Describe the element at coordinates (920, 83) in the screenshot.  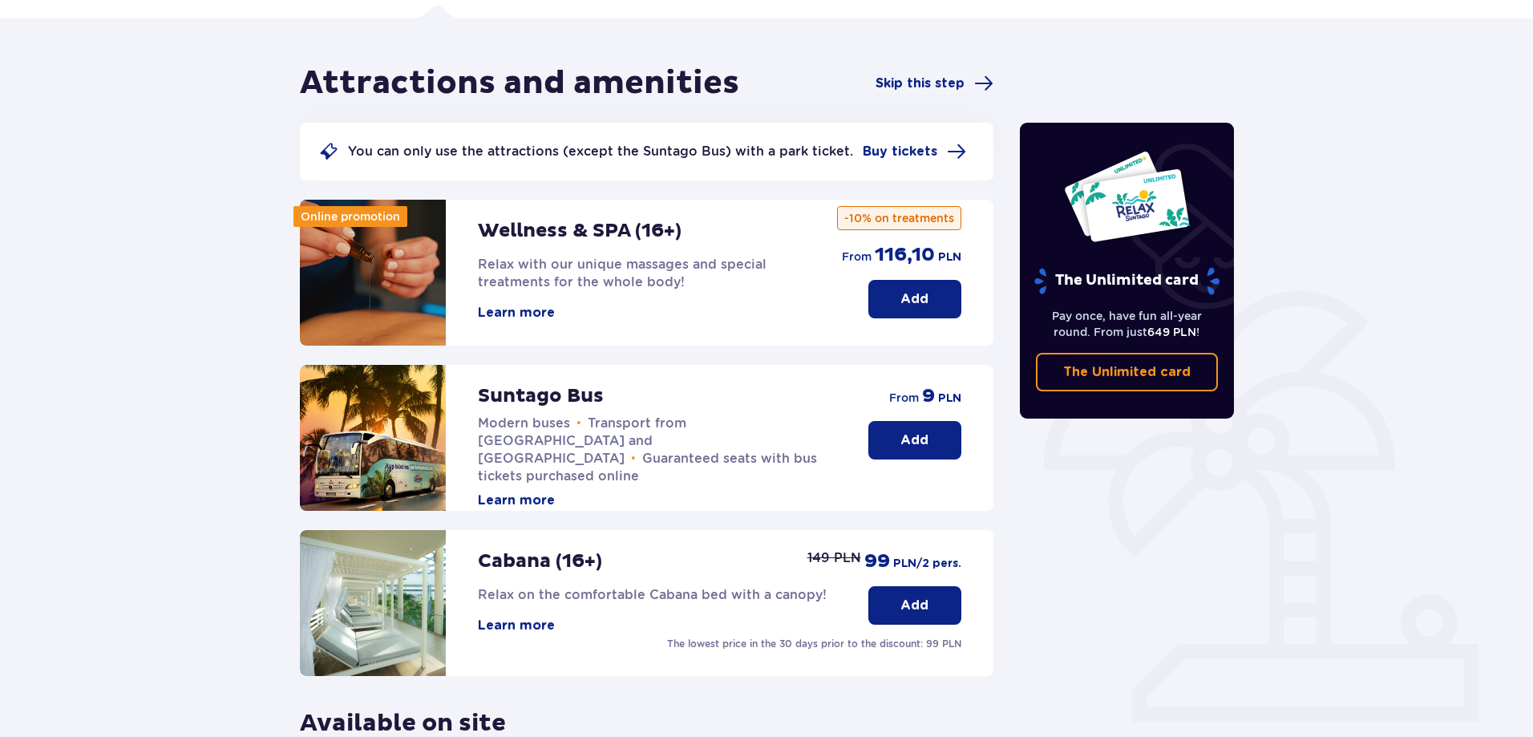
I see `span: Skip this step` at that location.